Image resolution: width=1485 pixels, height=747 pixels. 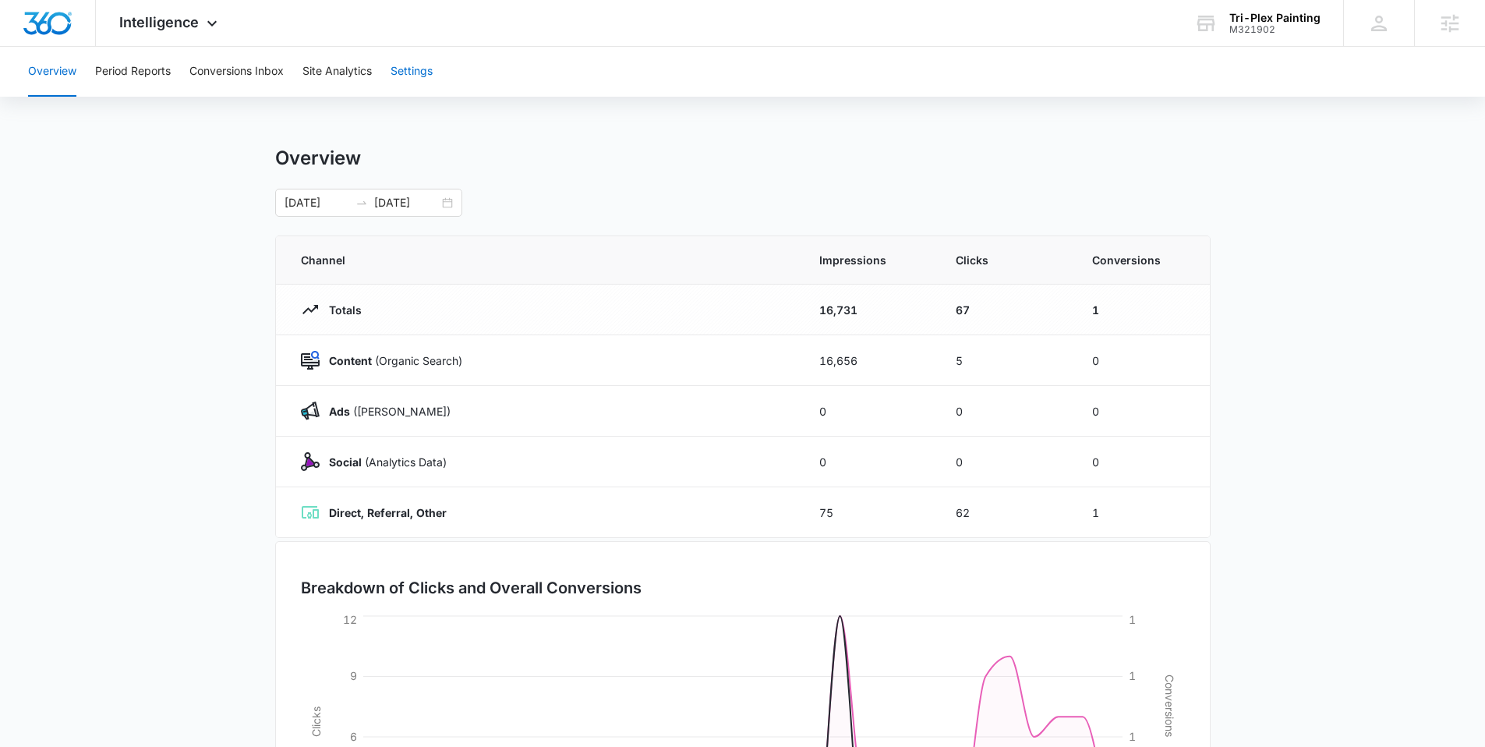 I want to click on tspan: 12, so click(x=350, y=619).